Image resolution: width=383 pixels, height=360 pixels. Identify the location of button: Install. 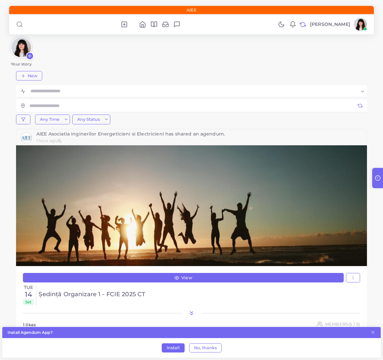
(173, 348).